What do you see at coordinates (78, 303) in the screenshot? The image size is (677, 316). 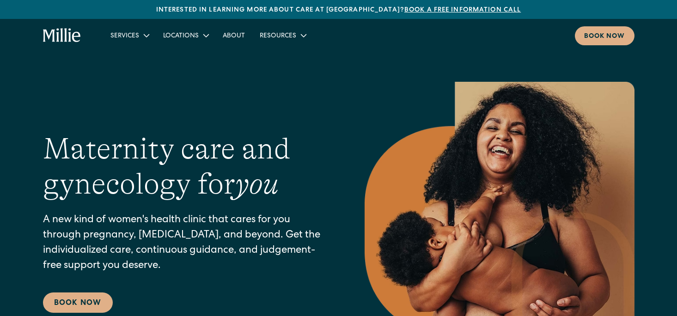 I see `a: Book Now` at bounding box center [78, 303].